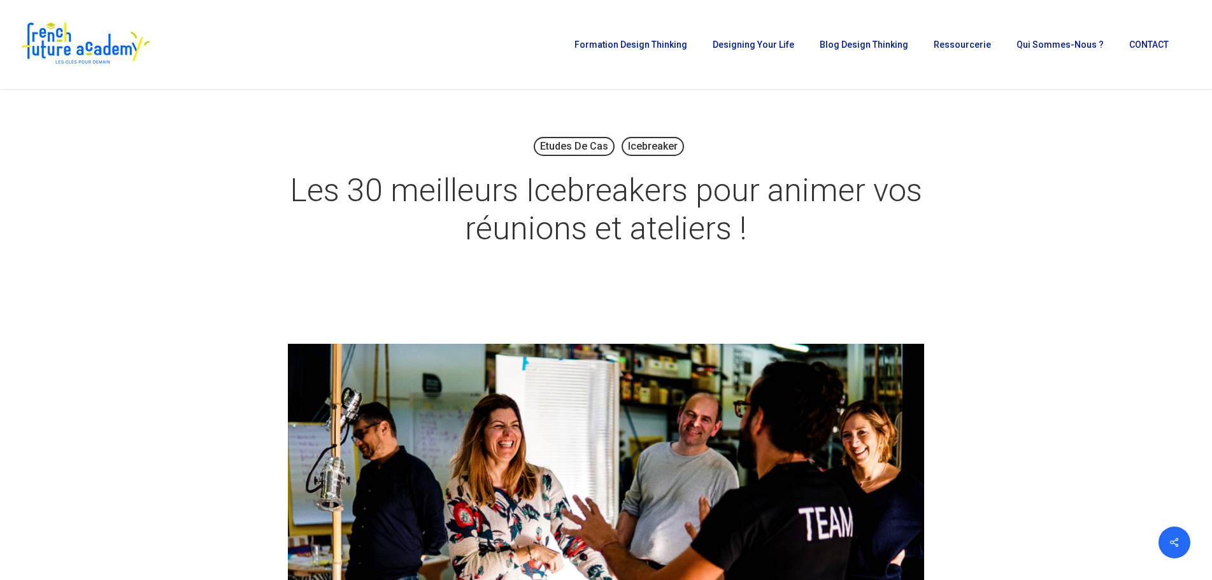  Describe the element at coordinates (85, 45) in the screenshot. I see `img: French Future Academy` at that location.